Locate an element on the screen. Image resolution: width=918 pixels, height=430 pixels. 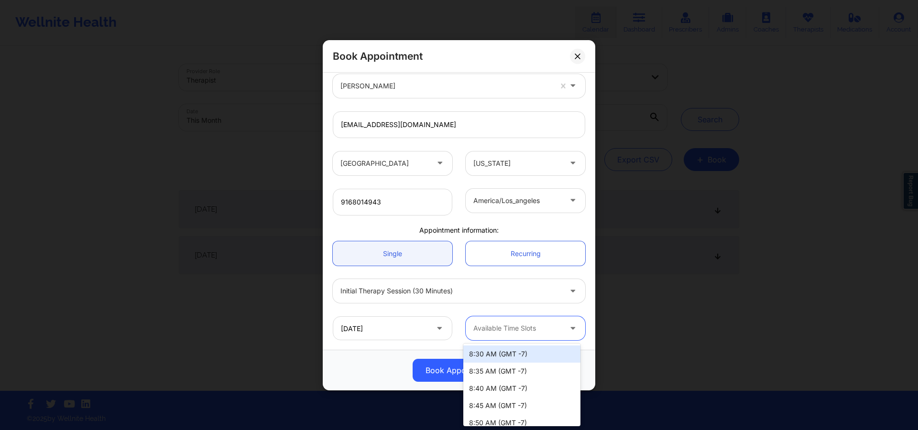
div: 8:35 AM (GMT -7) is located at coordinates (522, 371).